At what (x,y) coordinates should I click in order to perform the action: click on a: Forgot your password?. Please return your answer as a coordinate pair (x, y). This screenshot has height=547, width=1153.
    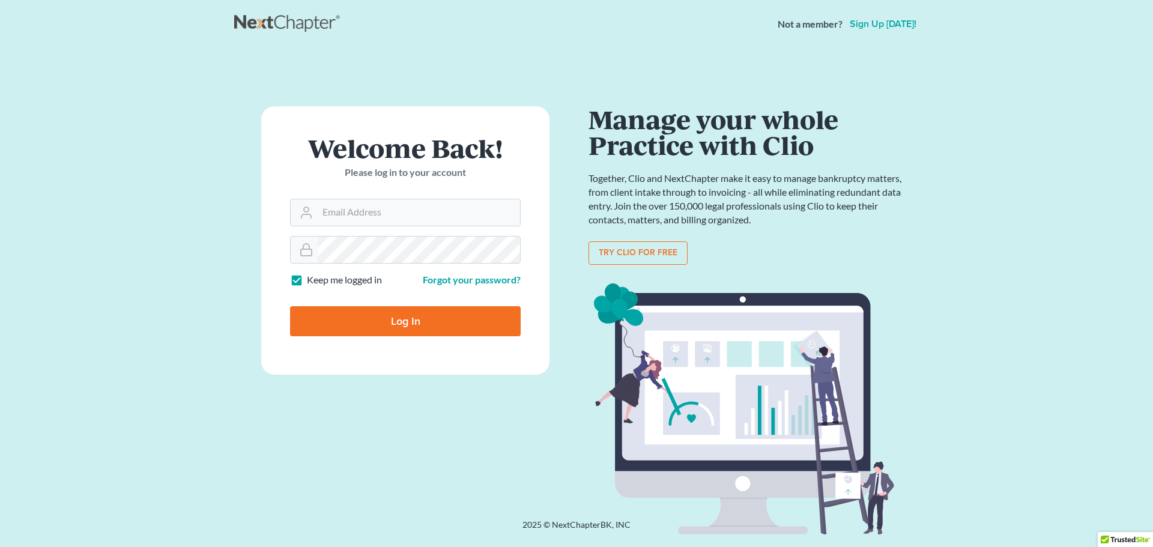
    Looking at the image, I should click on (472, 279).